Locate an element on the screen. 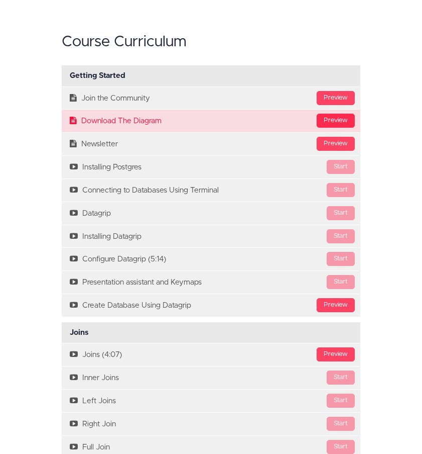  div: Joins is located at coordinates (211, 333).